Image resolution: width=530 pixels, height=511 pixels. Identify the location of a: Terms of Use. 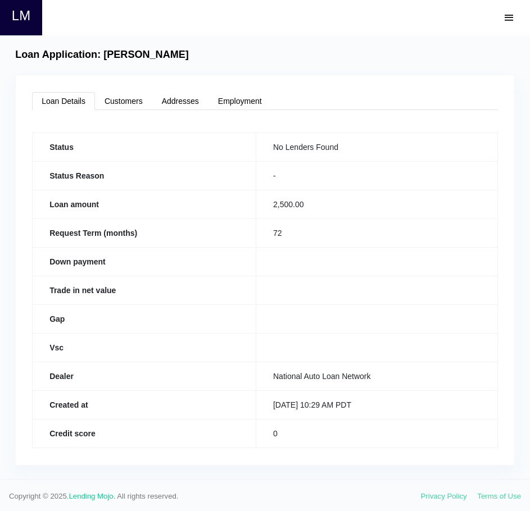
(499, 496).